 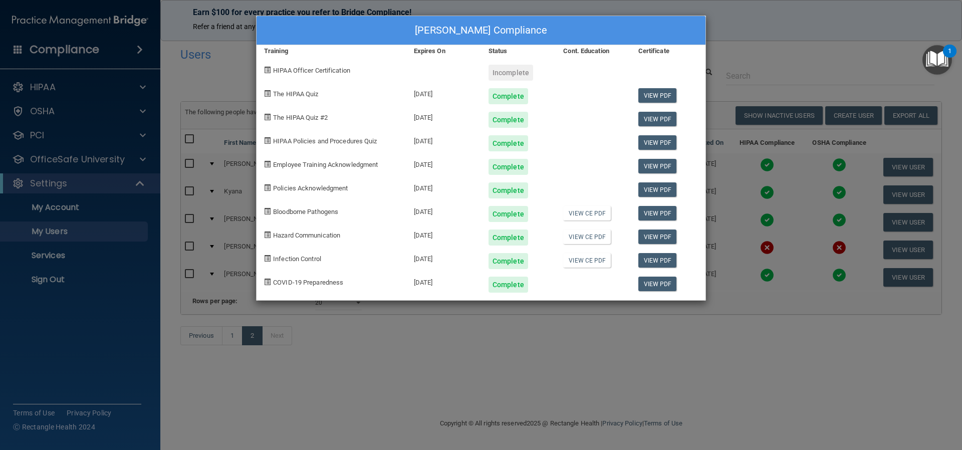 I want to click on button: Open Resource Center, 1 new notification, so click(x=937, y=60).